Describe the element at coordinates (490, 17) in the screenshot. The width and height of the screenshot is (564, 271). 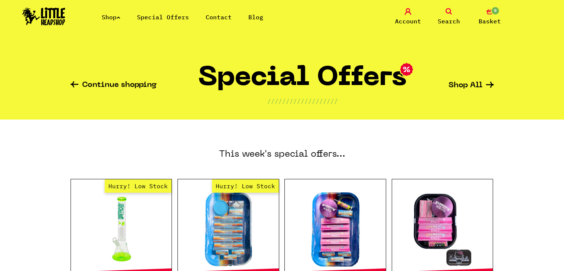
I see `a: 0 Basket` at that location.